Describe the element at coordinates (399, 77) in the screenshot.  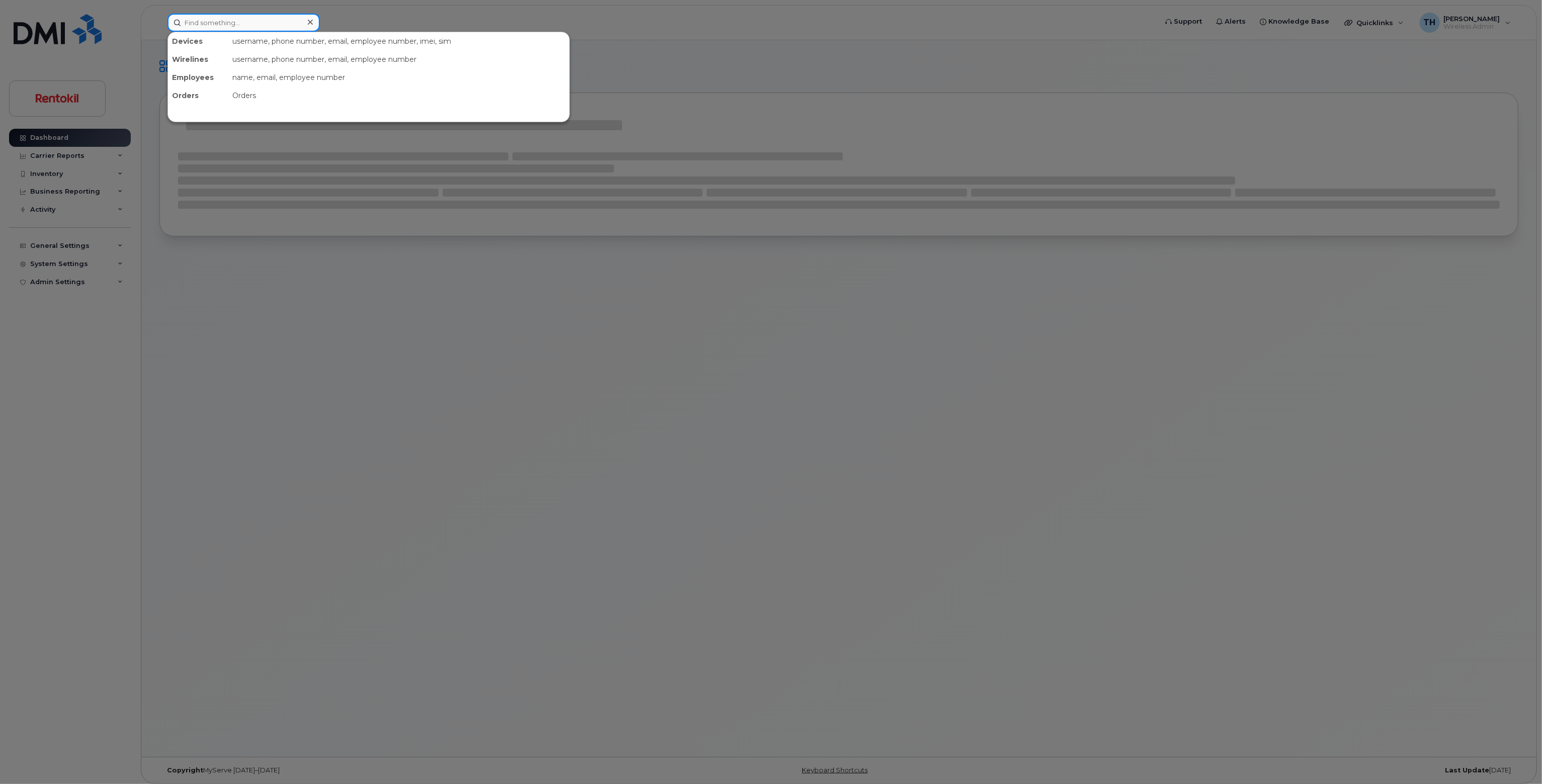
I see `div: name, email, employee number` at that location.